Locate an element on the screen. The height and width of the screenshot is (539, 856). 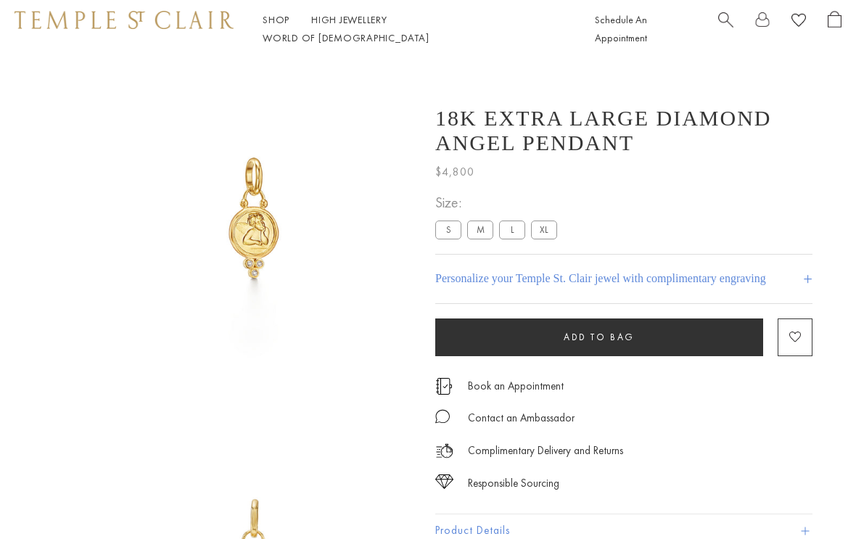
div: Responsible Sourcing is located at coordinates (513, 483).